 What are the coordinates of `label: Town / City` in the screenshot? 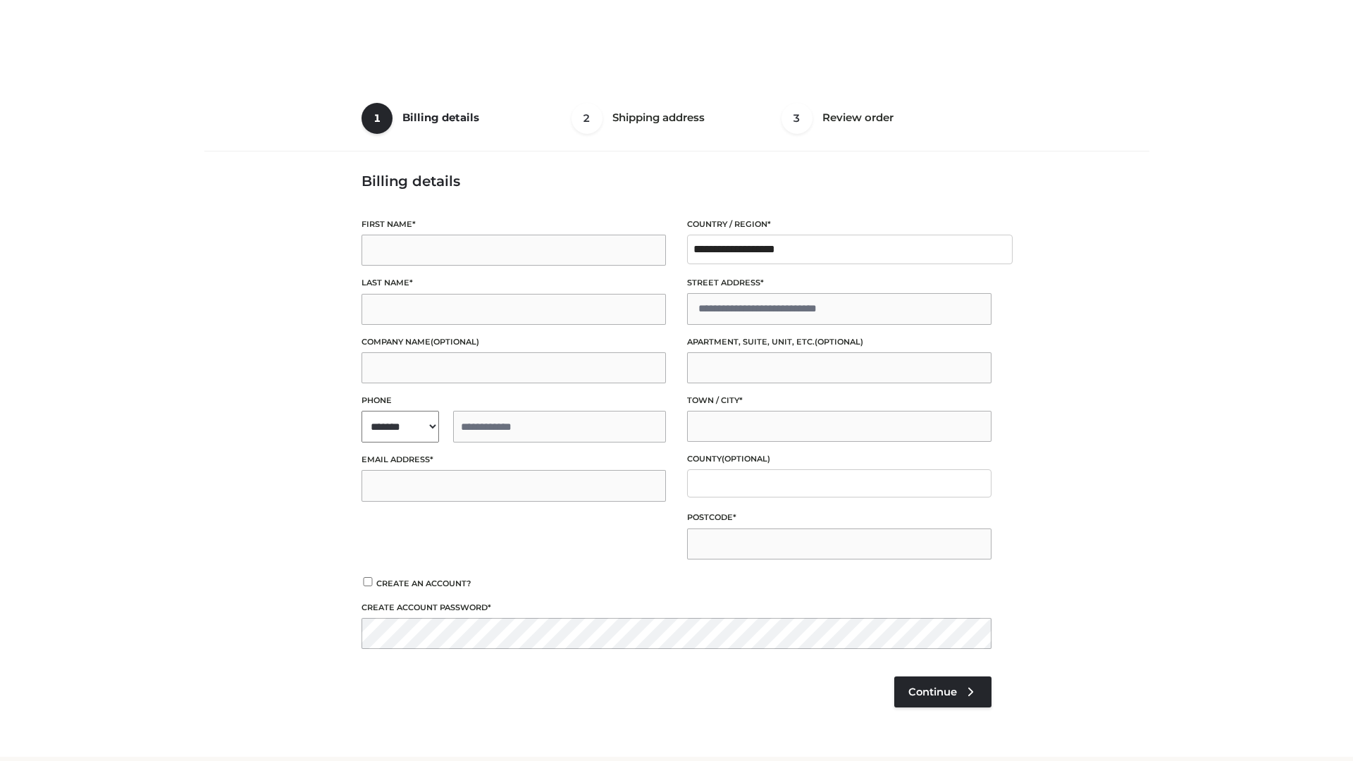 It's located at (840, 400).